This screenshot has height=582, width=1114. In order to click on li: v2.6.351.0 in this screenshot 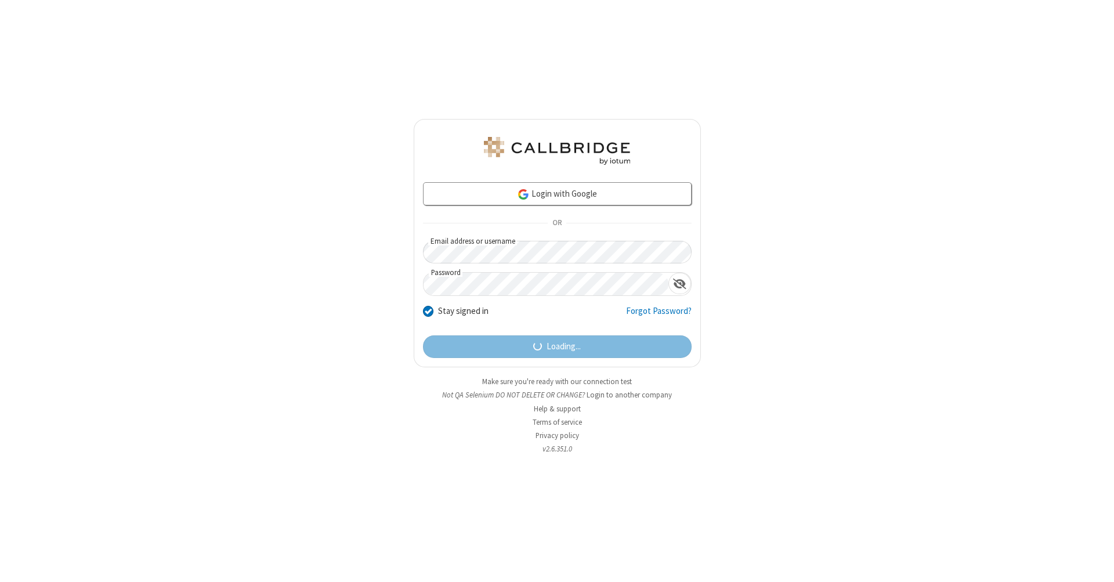, I will do `click(557, 449)`.